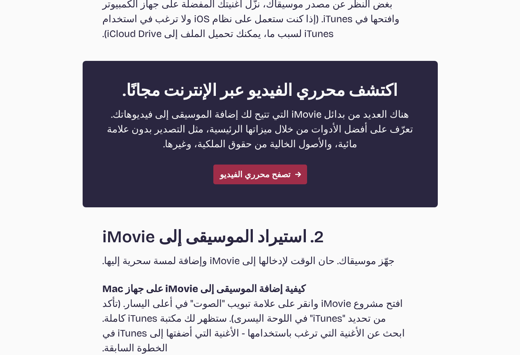 Image resolution: width=520 pixels, height=355 pixels. Describe the element at coordinates (204, 289) in the screenshot. I see `font: كيفية إضافة الموسيقى إلى iMovie على جهاز Mac` at that location.